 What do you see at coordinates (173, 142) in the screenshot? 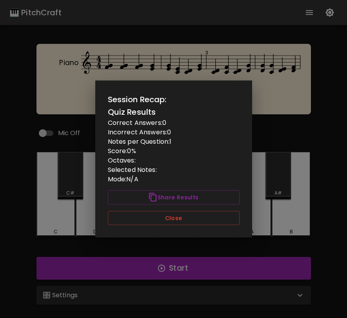
I see `p: Notes per Question: 1` at bounding box center [173, 142].